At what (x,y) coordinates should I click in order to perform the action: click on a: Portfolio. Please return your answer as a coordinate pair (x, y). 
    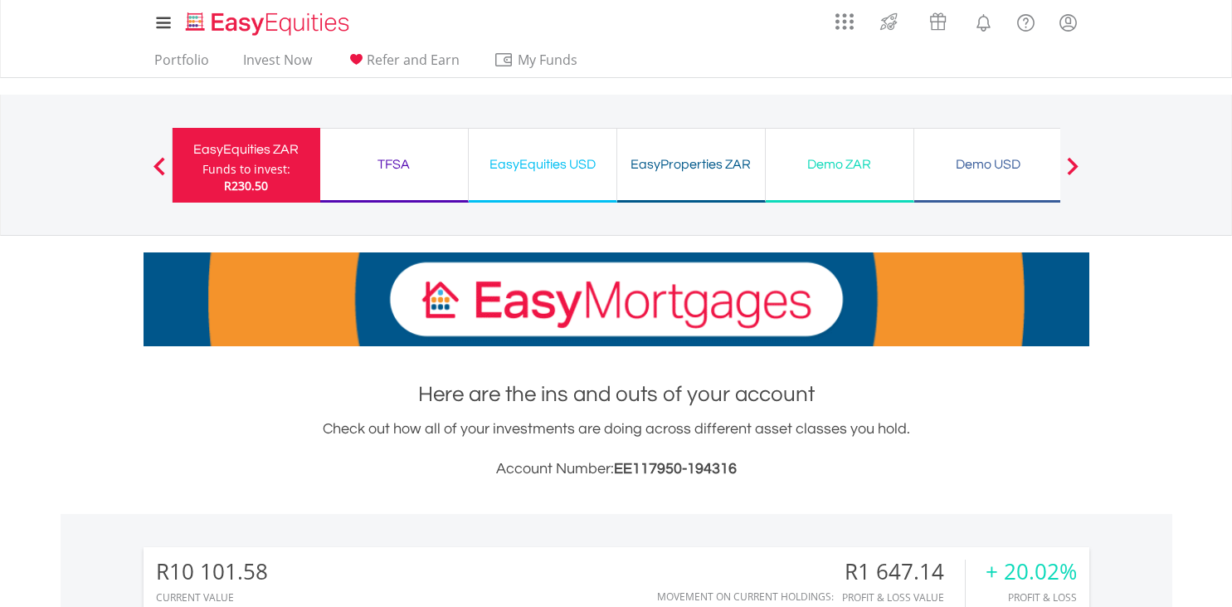
    Looking at the image, I should click on (182, 64).